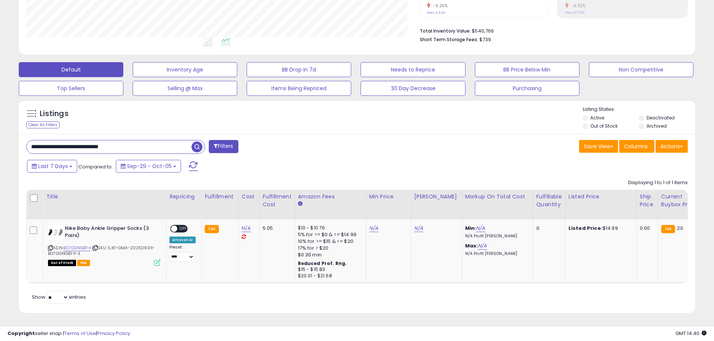  Describe the element at coordinates (671, 146) in the screenshot. I see `button: Actions` at that location.